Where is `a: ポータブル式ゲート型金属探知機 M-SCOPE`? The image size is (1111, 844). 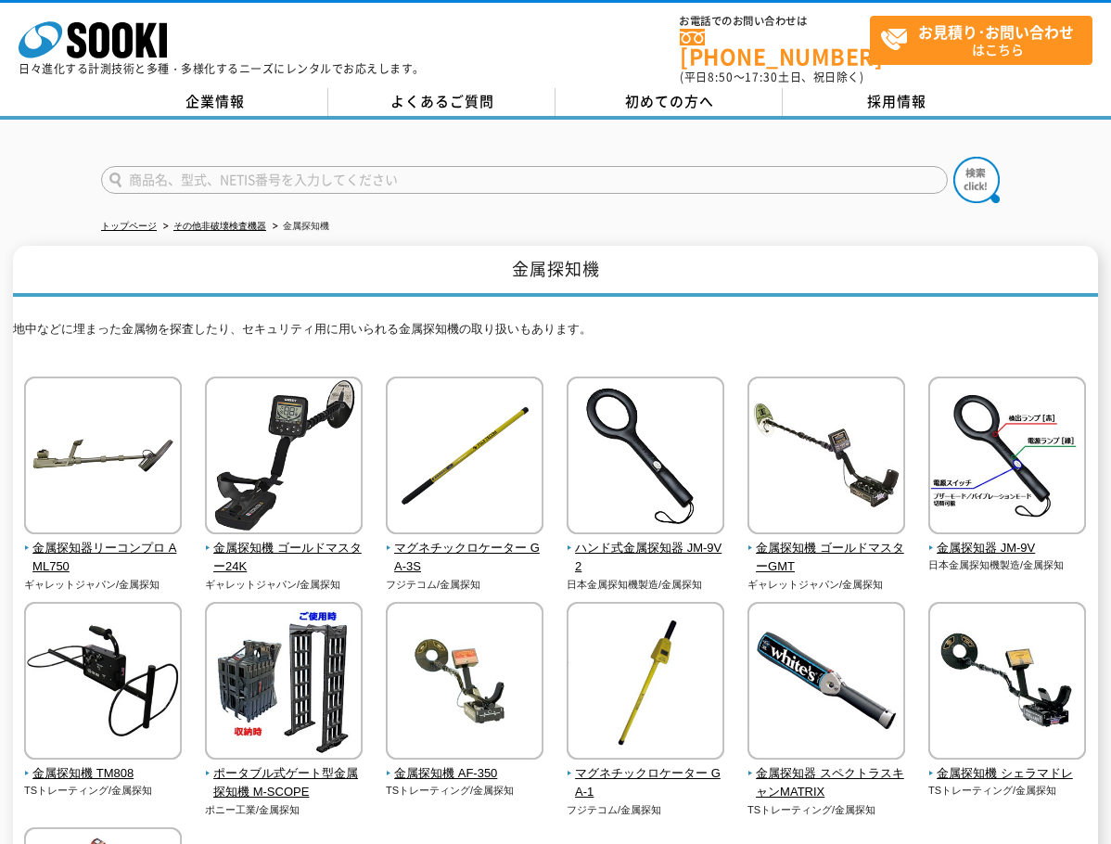 a: ポータブル式ゲート型金属探知機 M-SCOPE is located at coordinates (284, 775).